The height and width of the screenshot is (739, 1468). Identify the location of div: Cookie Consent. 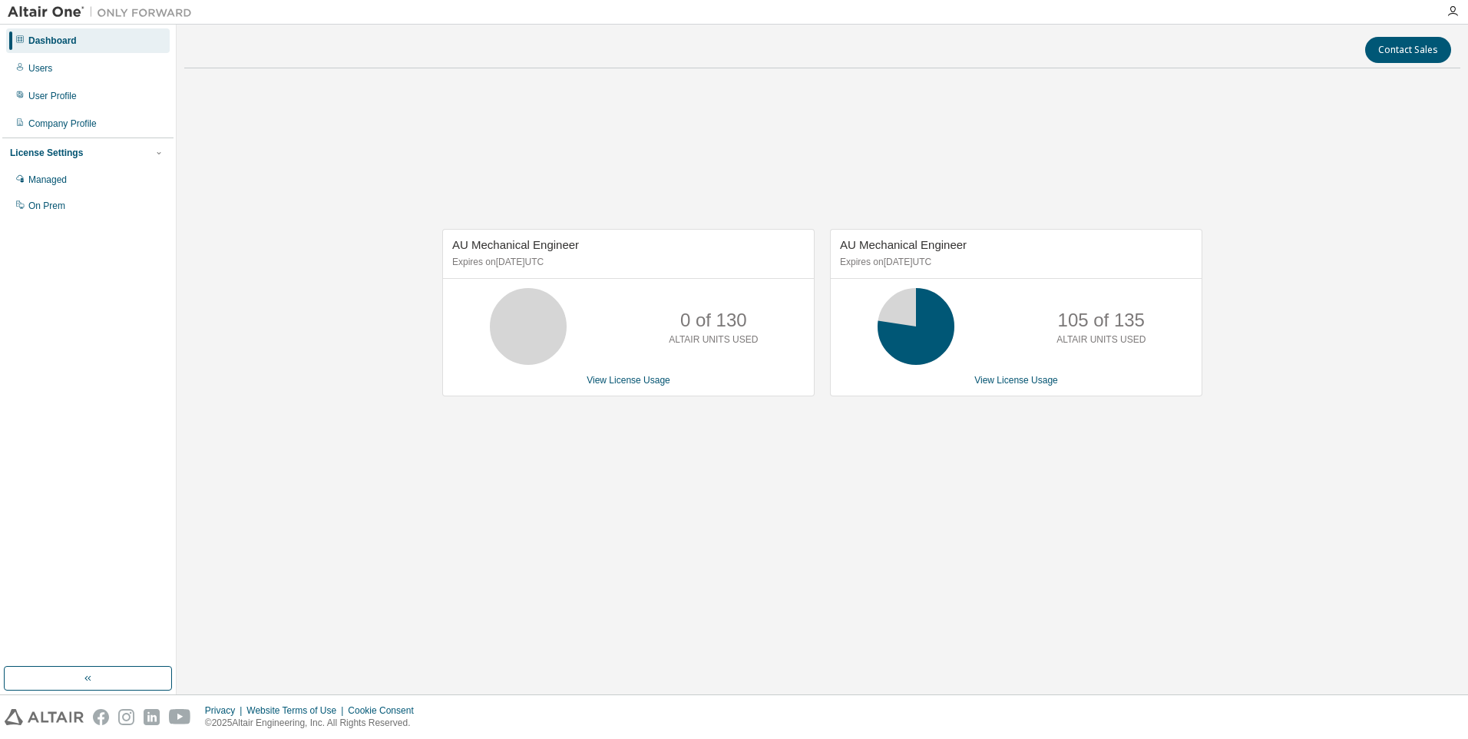
(385, 710).